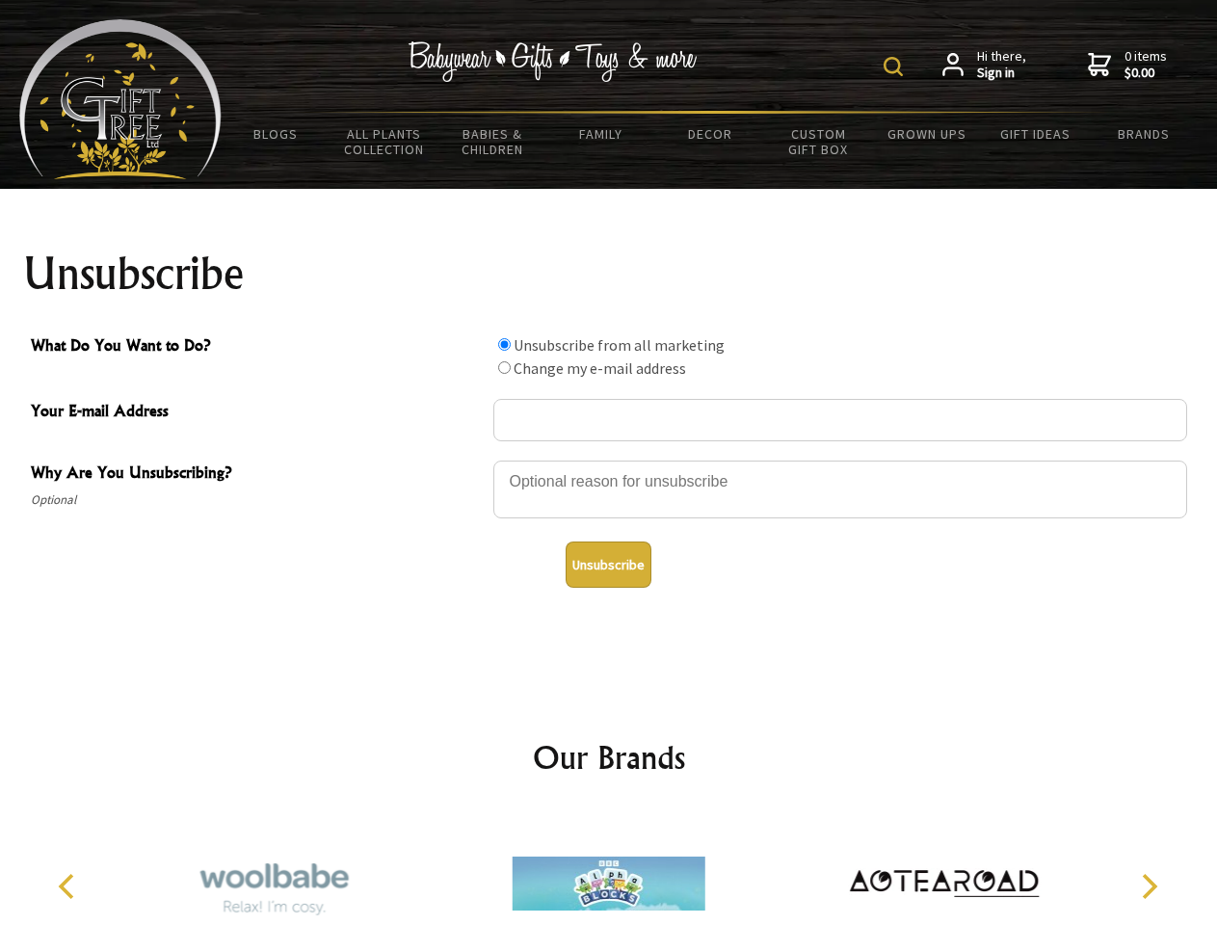 The height and width of the screenshot is (925, 1217). I want to click on strong: Sign in, so click(1001, 73).